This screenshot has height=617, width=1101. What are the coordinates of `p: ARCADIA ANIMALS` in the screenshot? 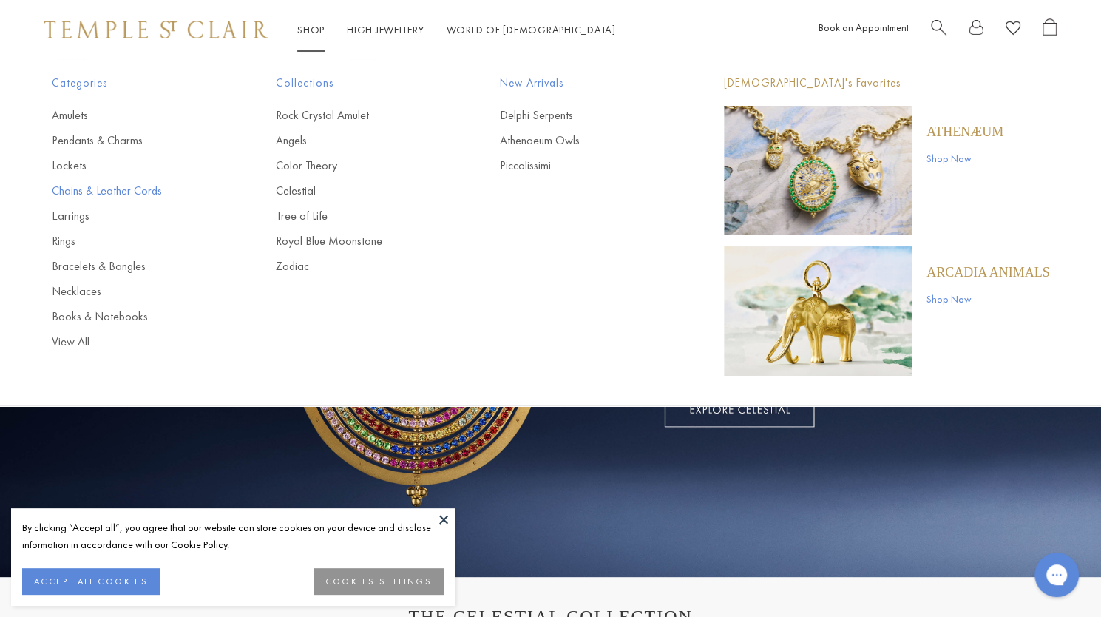 It's located at (988, 272).